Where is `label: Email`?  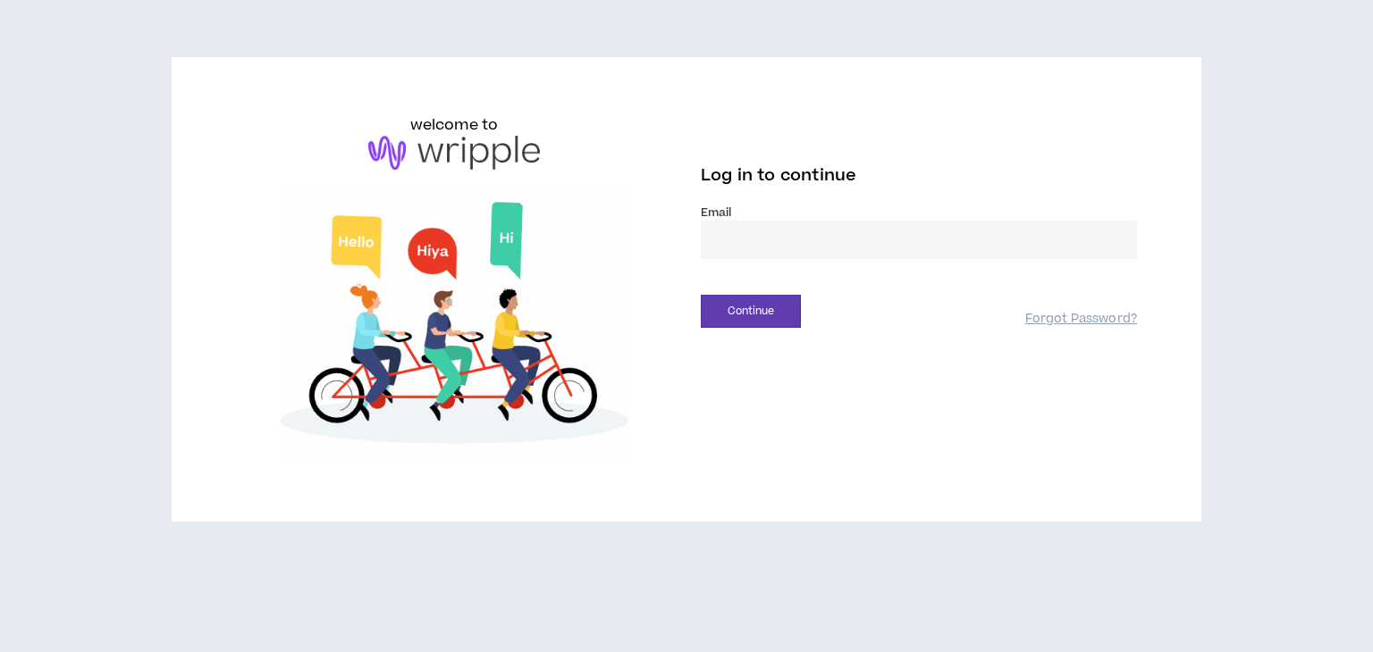
label: Email is located at coordinates (919, 213).